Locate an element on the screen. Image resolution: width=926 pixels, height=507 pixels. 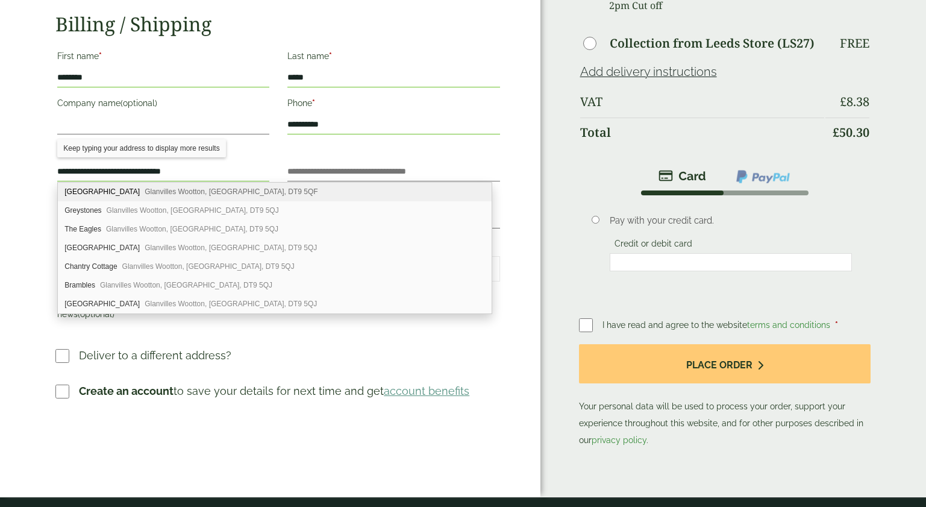
div: Court Farm is located at coordinates (275, 248).